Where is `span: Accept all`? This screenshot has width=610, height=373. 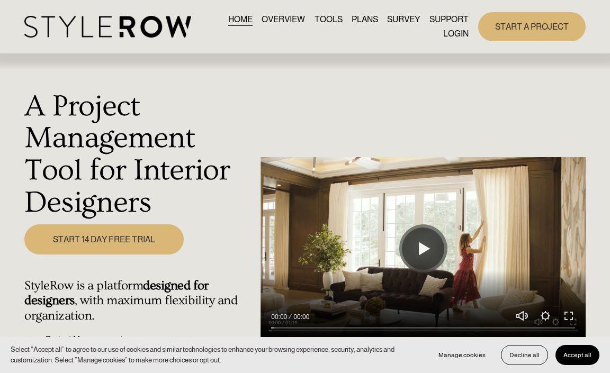
span: Accept all is located at coordinates (577, 355).